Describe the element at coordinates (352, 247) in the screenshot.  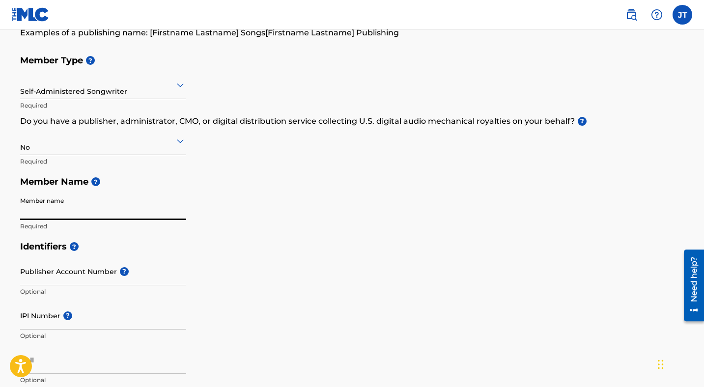
I see `h5: Identifiers` at that location.